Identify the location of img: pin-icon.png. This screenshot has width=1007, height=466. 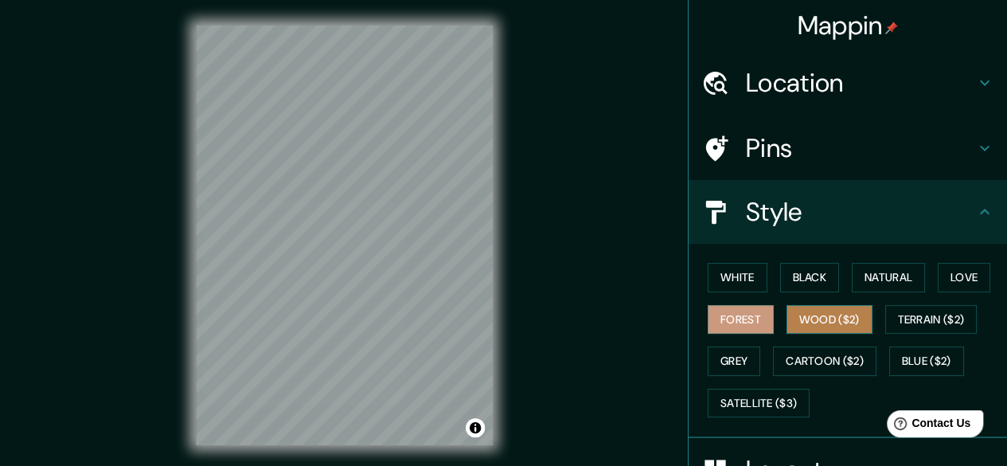
(892, 28).